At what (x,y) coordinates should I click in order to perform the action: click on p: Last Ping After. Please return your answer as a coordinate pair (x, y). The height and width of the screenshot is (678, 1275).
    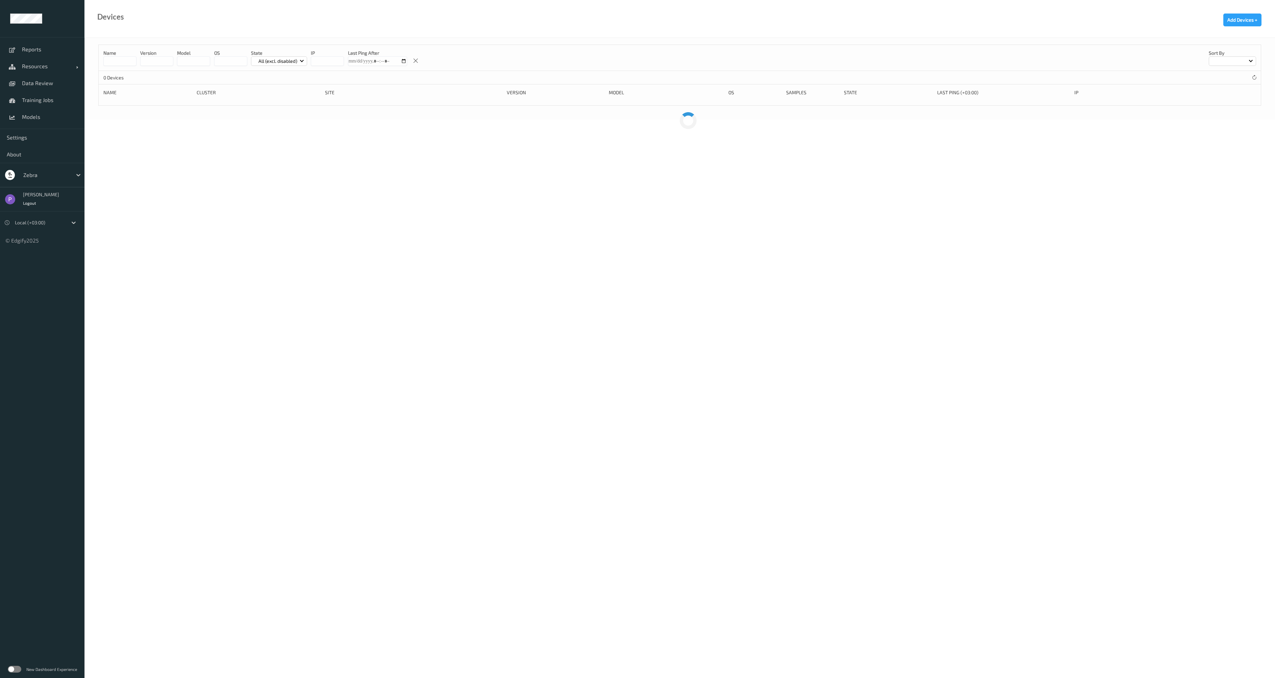
    Looking at the image, I should click on (377, 53).